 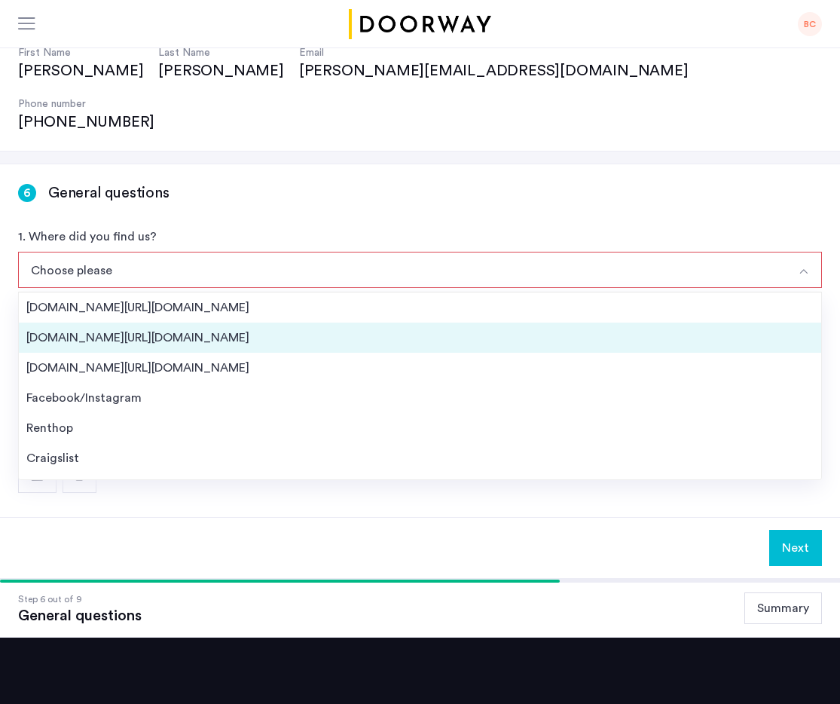 I want to click on div: Other, so click(x=420, y=488).